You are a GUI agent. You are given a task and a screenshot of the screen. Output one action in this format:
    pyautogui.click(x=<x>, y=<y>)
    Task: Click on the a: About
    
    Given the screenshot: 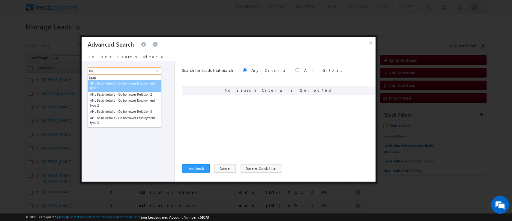 What is the action you would take?
    pyautogui.click(x=62, y=216)
    